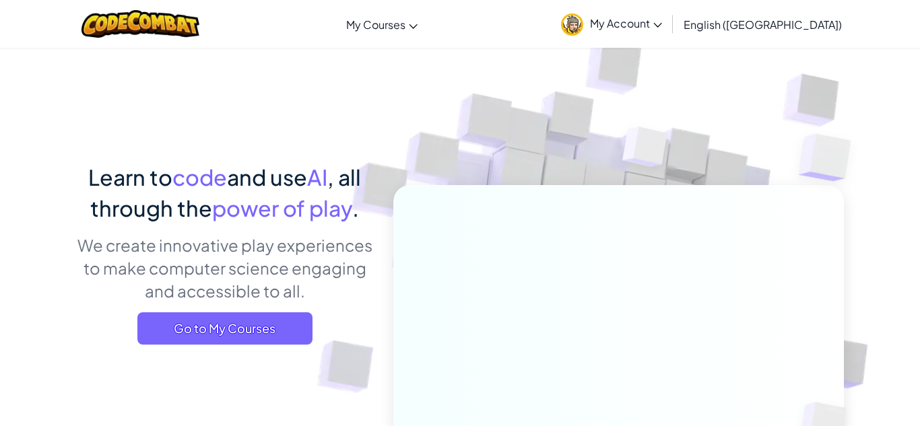 Image resolution: width=920 pixels, height=426 pixels. Describe the element at coordinates (199, 177) in the screenshot. I see `span: code` at that location.